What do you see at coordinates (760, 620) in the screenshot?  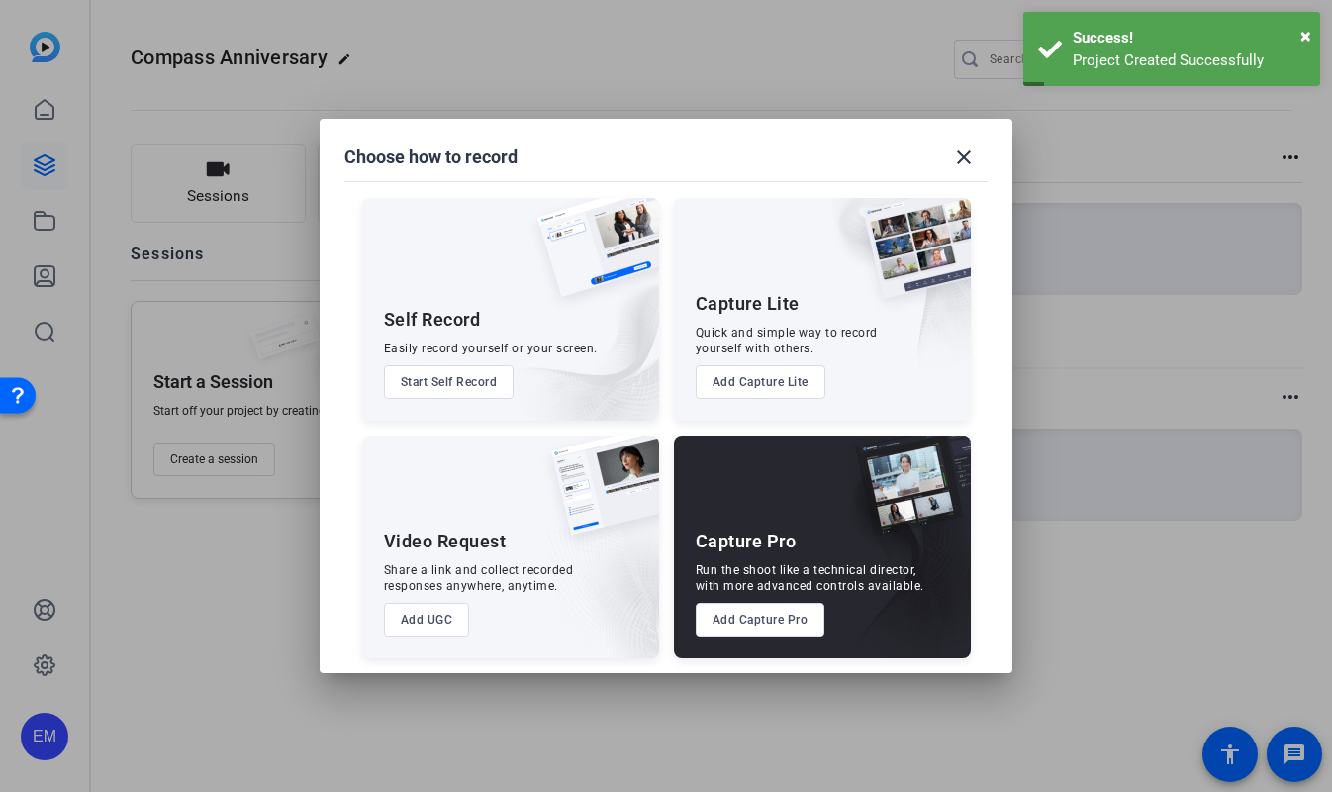 I see `button: Add Capture Pro` at bounding box center [760, 620].